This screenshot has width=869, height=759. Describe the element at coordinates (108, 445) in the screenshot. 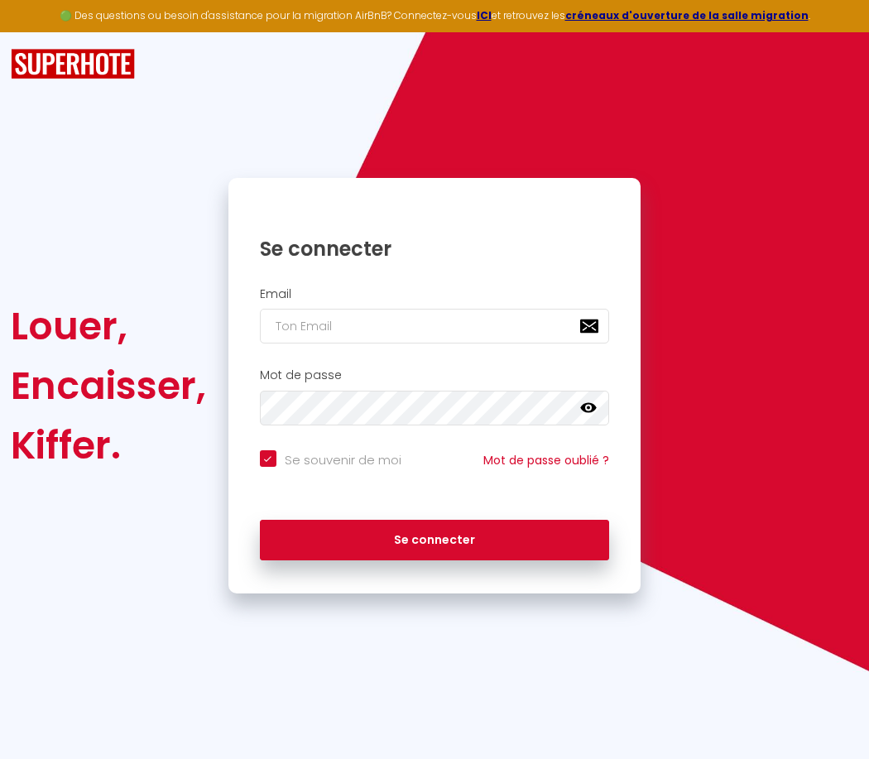

I see `div: Kiffer.` at that location.